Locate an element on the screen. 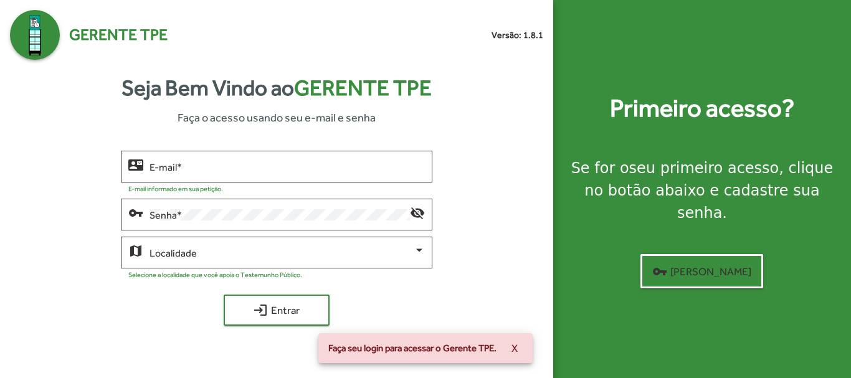 The image size is (851, 378). span: X is located at coordinates (514, 348).